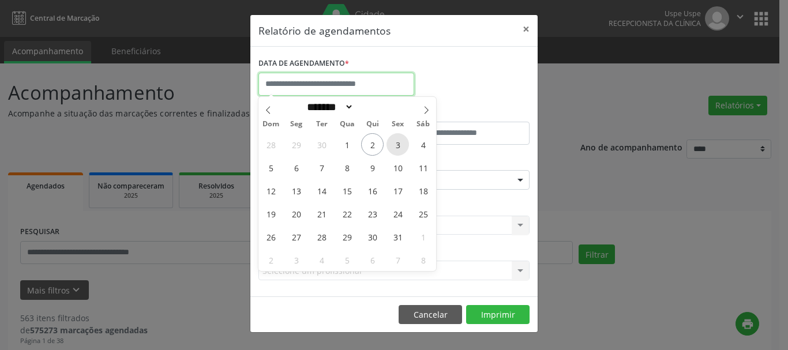 The height and width of the screenshot is (350, 788). I want to click on span: Outubro 31, 2025, so click(397, 237).